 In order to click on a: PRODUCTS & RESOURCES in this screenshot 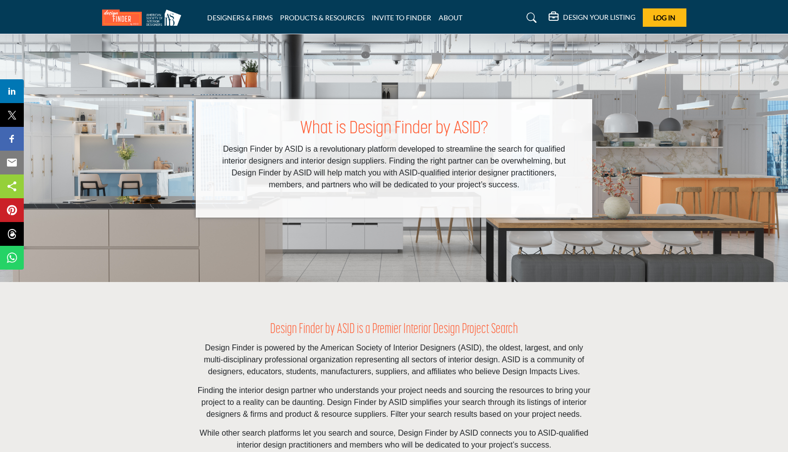, I will do `click(322, 17)`.